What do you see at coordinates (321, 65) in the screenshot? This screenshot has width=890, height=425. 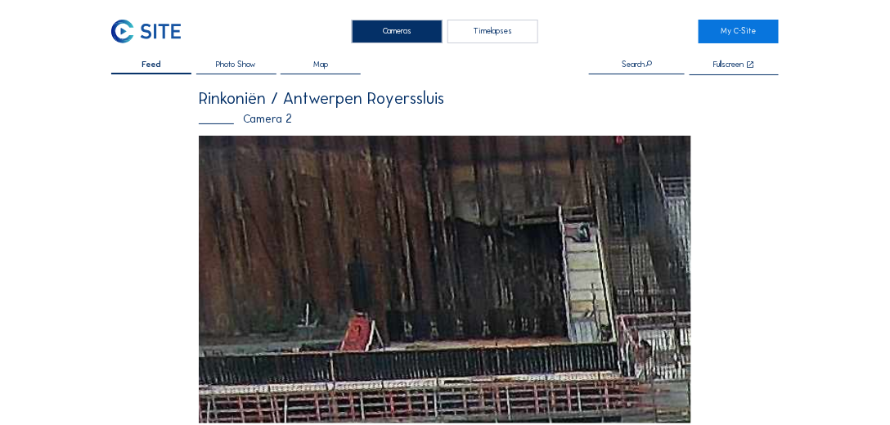 I see `span: Map` at bounding box center [321, 65].